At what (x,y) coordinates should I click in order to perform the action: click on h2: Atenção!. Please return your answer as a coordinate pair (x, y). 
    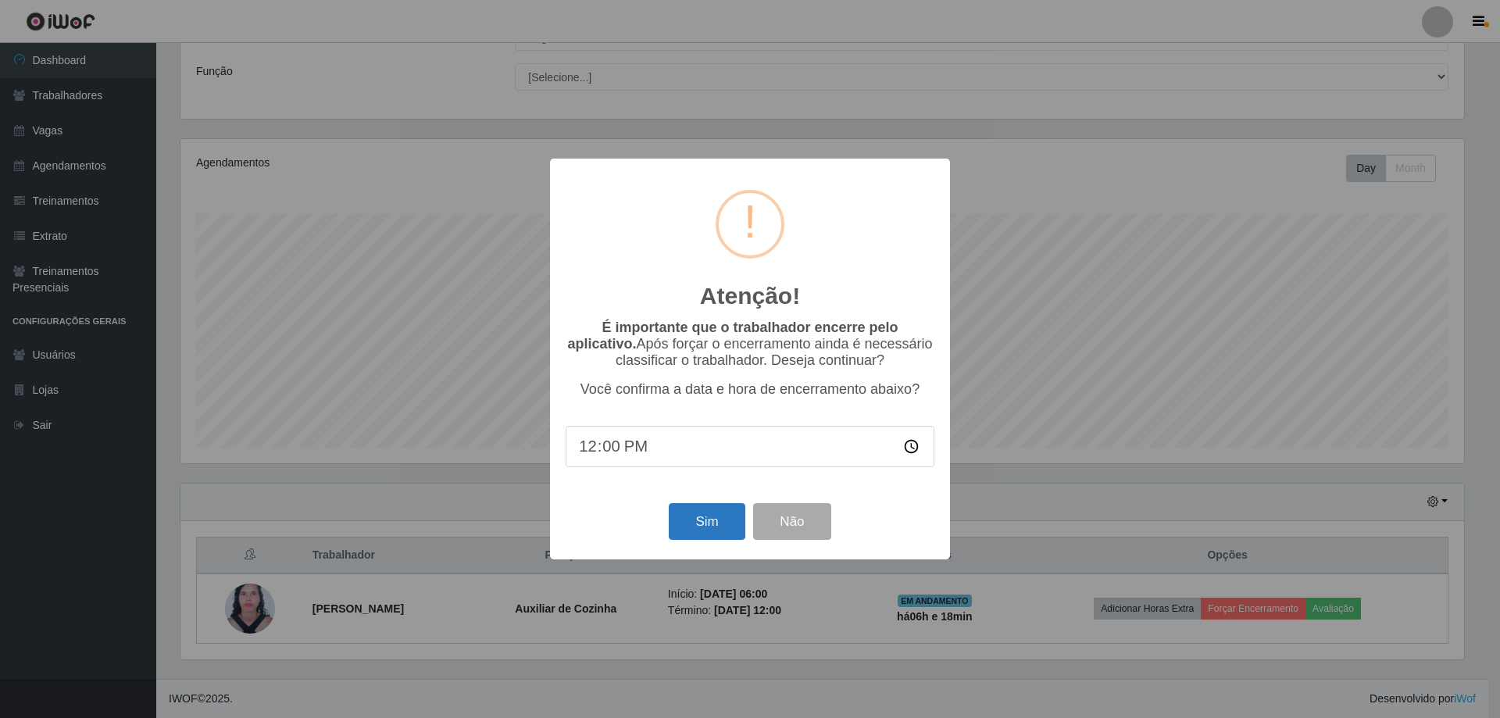
    Looking at the image, I should click on (750, 296).